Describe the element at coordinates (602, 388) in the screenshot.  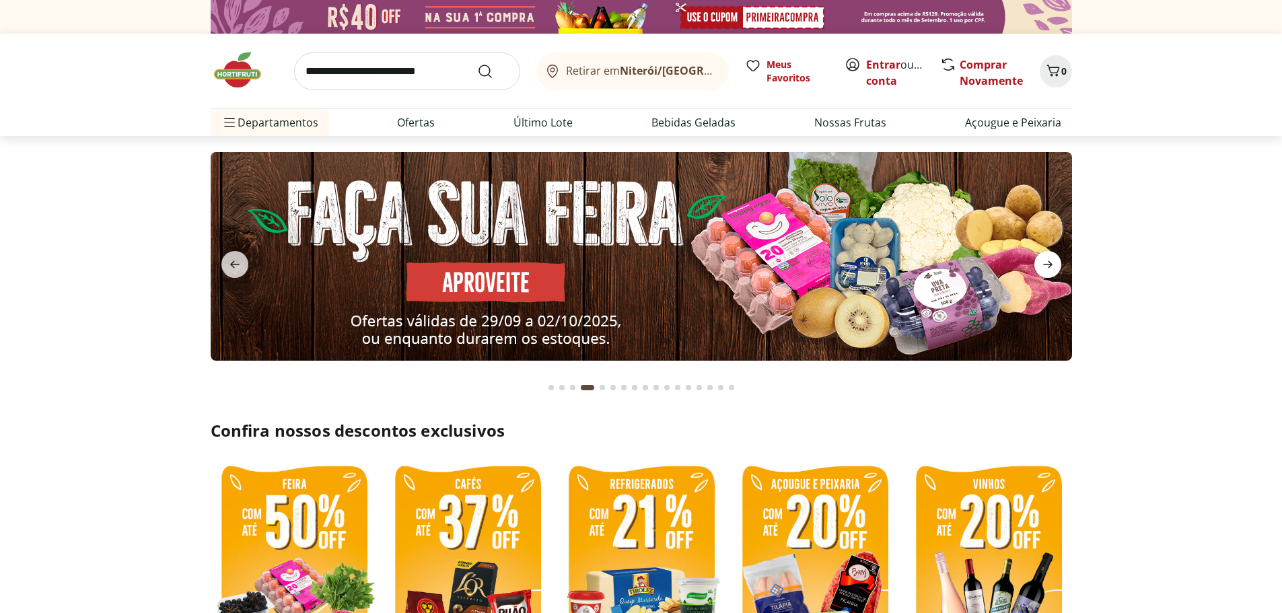
I see `button: Go to page 5 from fs-carousel` at that location.